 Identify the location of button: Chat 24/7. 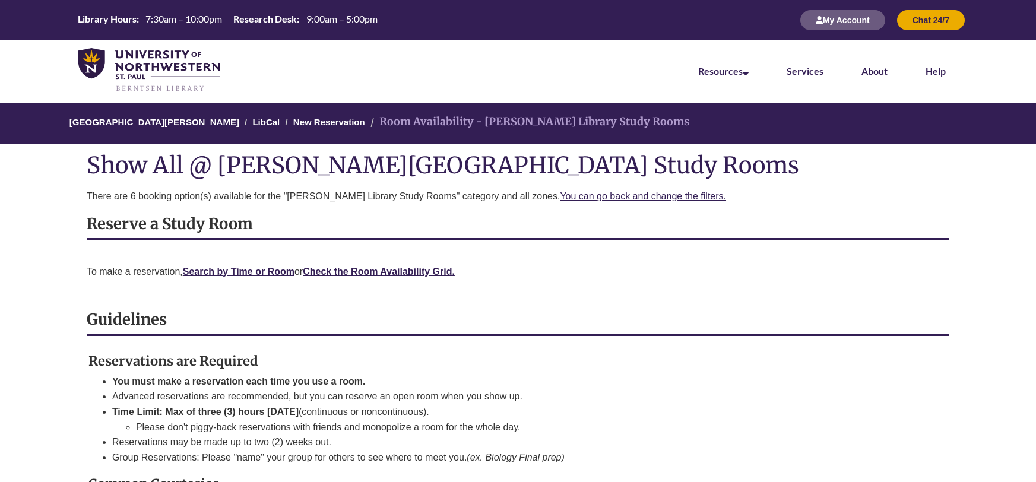
(931, 20).